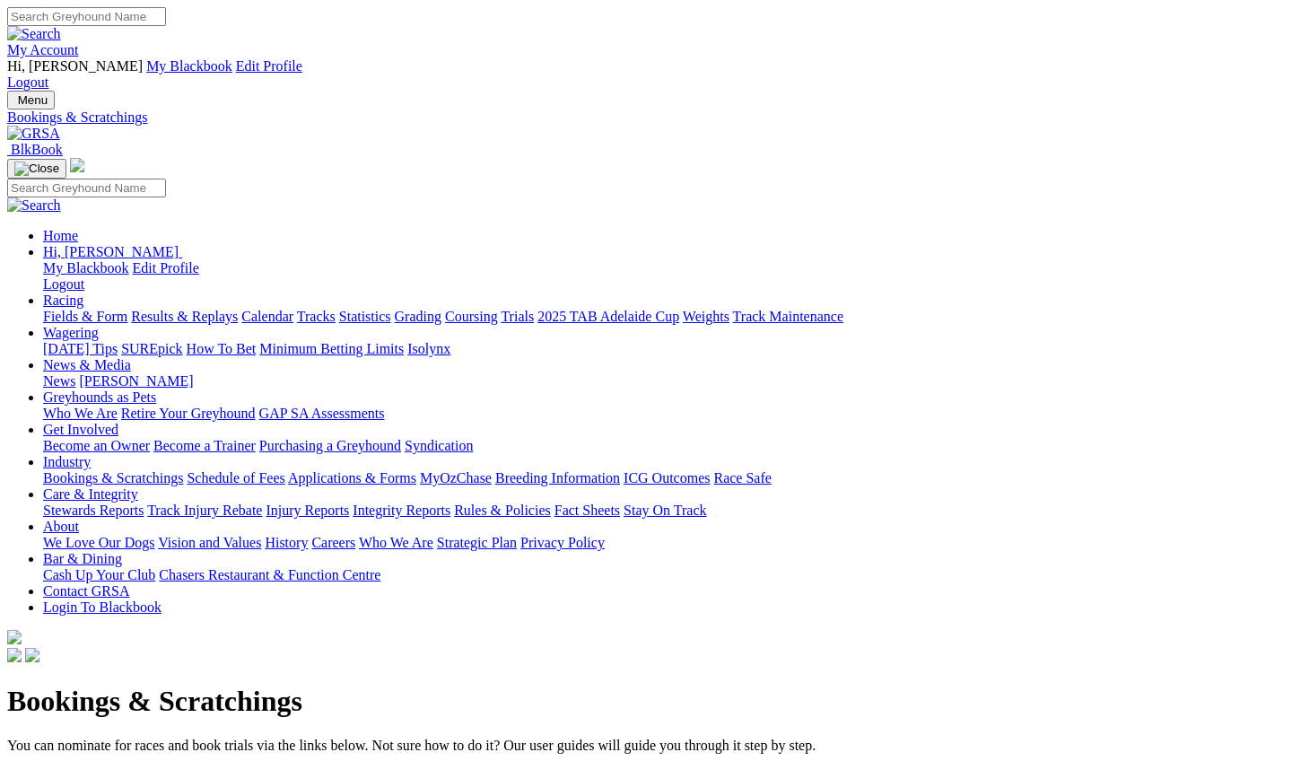 This screenshot has width=1292, height=761. What do you see at coordinates (184, 316) in the screenshot?
I see `a: Results & Replays` at bounding box center [184, 316].